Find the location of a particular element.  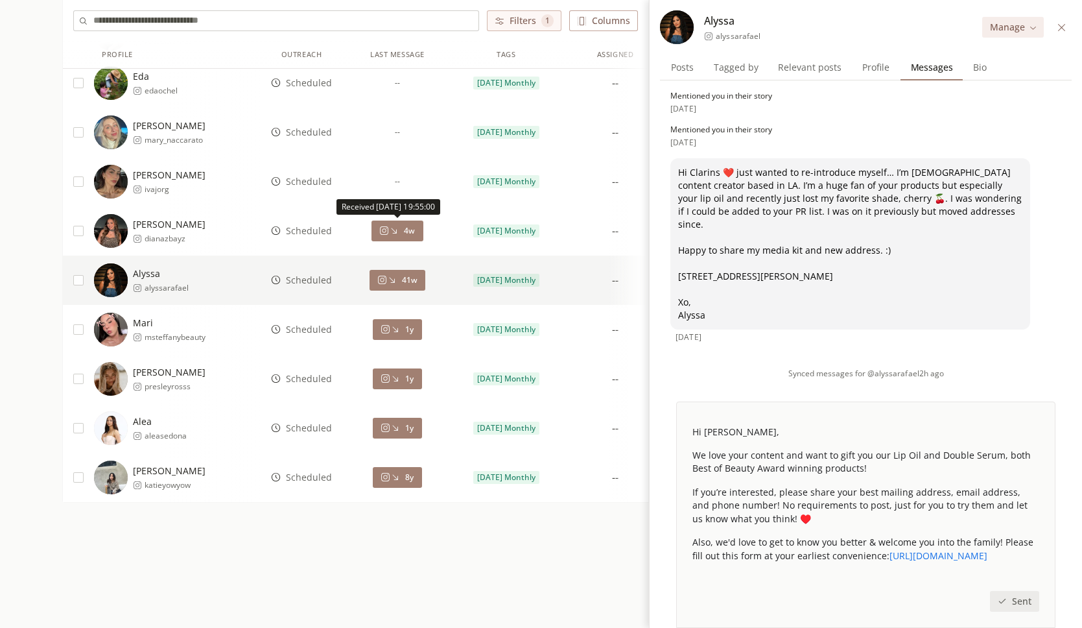

button: Sent is located at coordinates (1015, 601).